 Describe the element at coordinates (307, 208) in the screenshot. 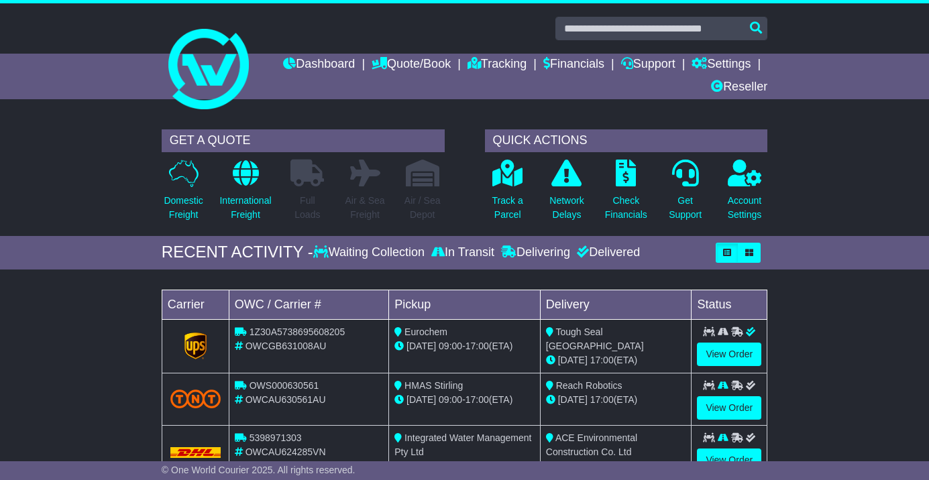

I see `p: Full Loads` at that location.